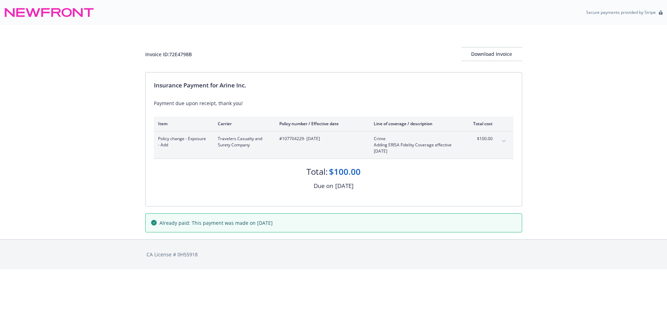  Describe the element at coordinates (333, 85) in the screenshot. I see `div: Insurance Payment for Arine Inc.` at that location.